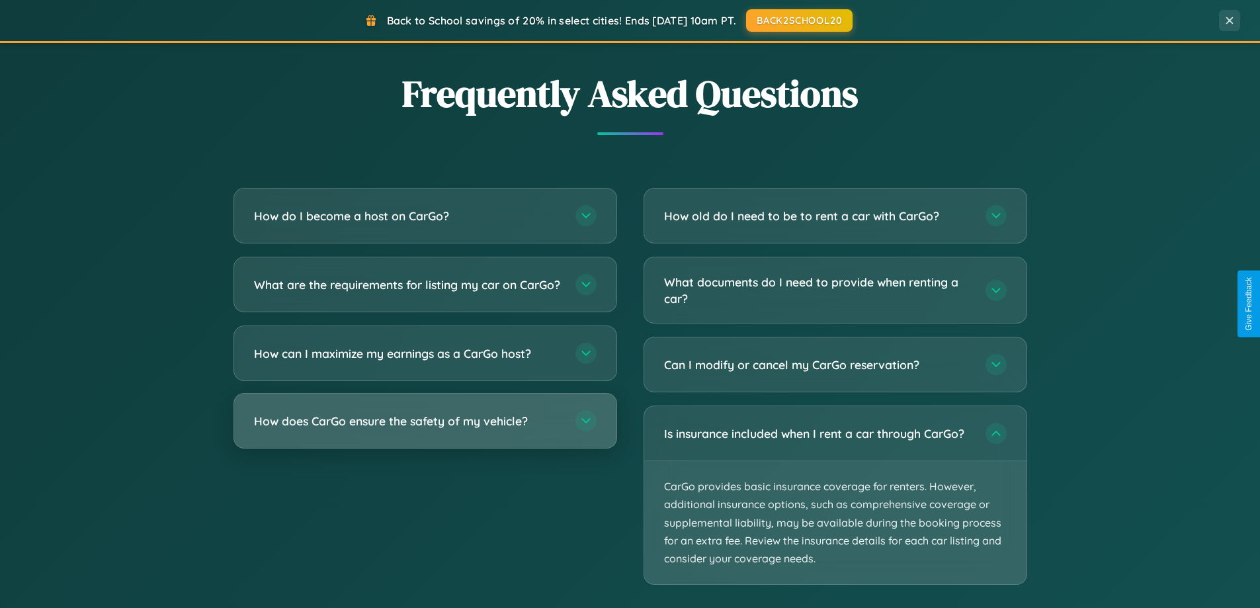 This screenshot has width=1260, height=608. Describe the element at coordinates (818, 433) in the screenshot. I see `h3: Is insurance included when I rent a car through CarGo?` at that location.